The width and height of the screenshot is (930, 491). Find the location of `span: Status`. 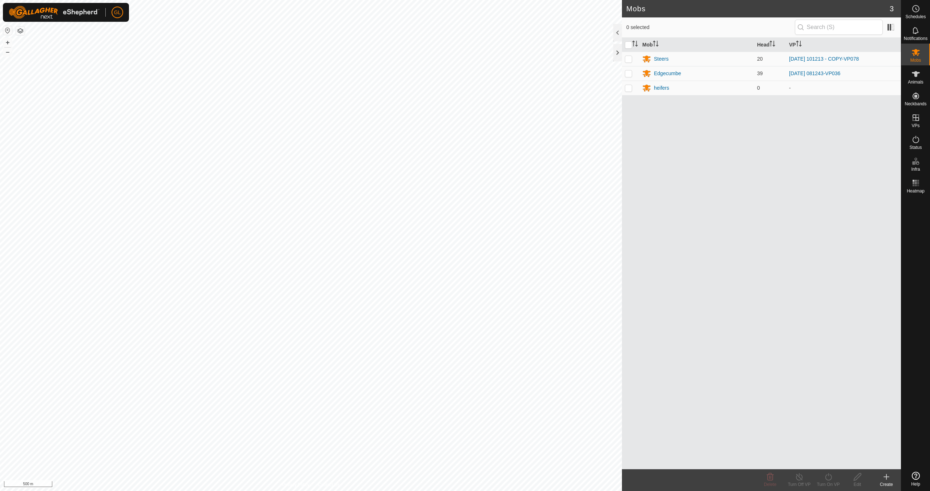

span: Status is located at coordinates (915, 147).